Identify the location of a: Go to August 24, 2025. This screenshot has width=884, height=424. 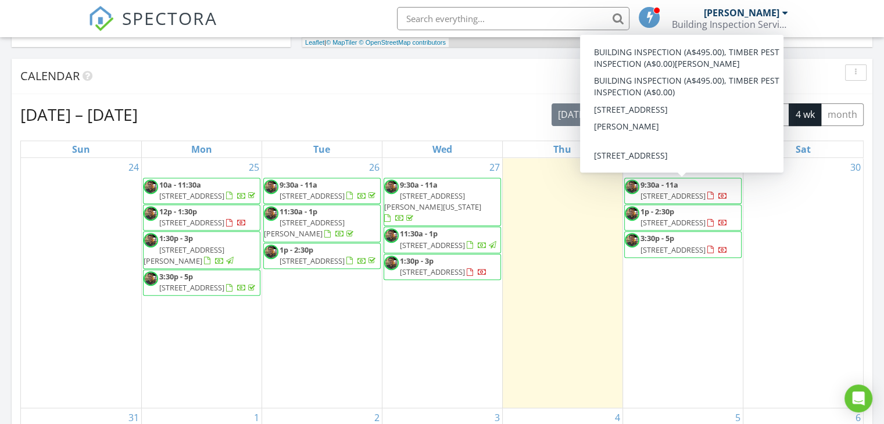
(134, 167).